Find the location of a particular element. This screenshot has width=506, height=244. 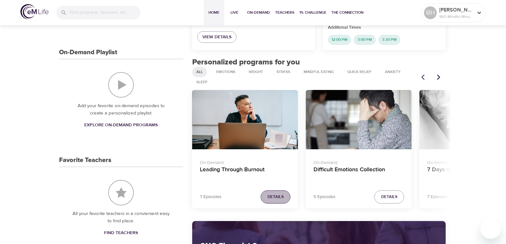

div: All is located at coordinates (199, 72).